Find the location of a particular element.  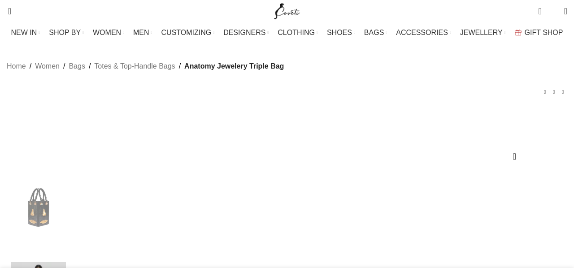

a: Bags is located at coordinates (77, 66).